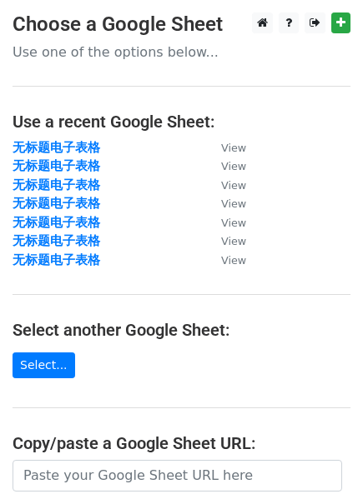 The image size is (363, 494). I want to click on h4: Use a recent Google Sheet:, so click(181, 122).